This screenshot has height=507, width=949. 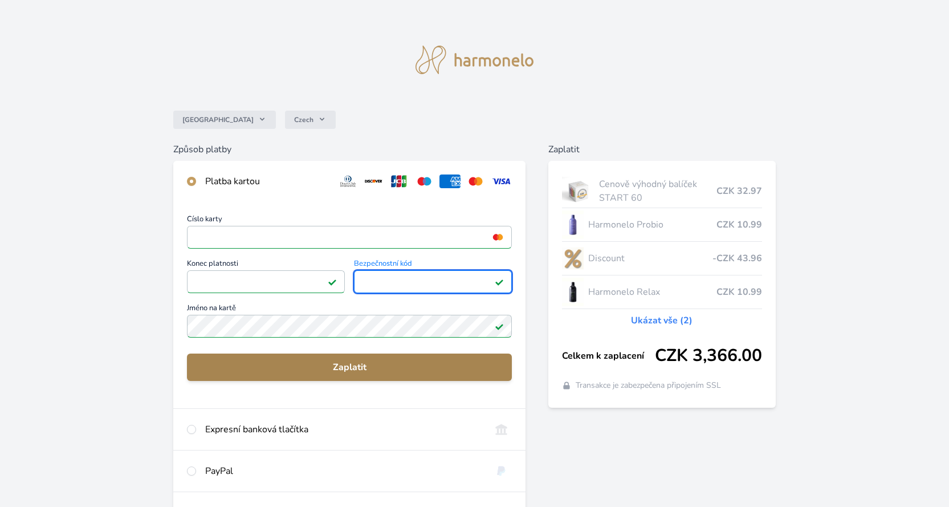 I want to click on div: Expresní banková tlačítka, so click(x=343, y=429).